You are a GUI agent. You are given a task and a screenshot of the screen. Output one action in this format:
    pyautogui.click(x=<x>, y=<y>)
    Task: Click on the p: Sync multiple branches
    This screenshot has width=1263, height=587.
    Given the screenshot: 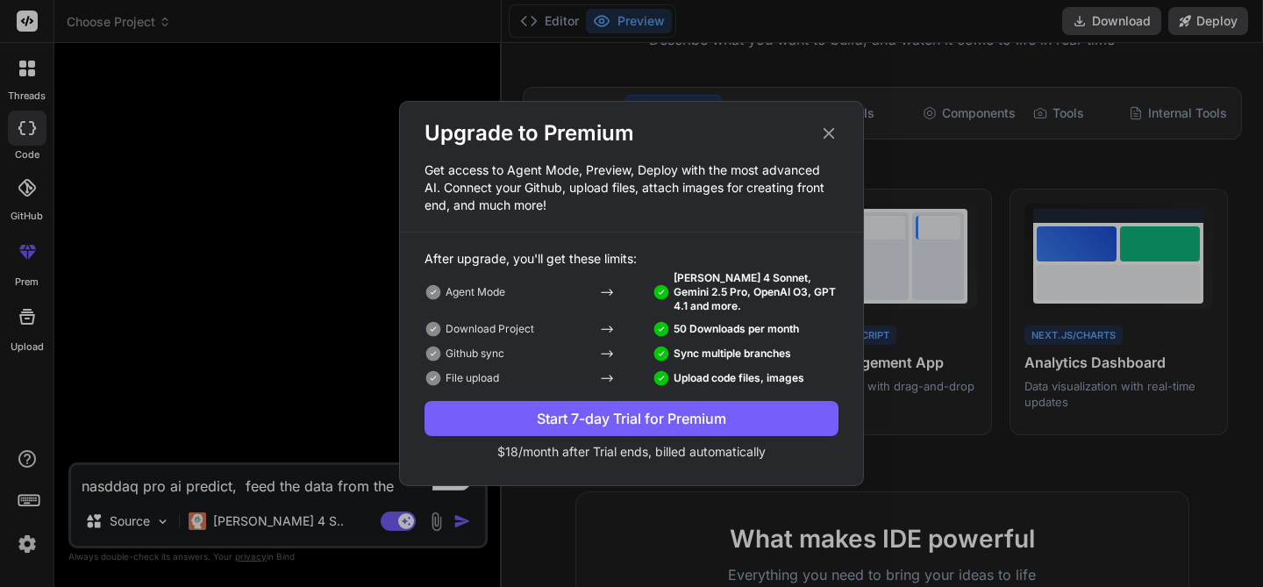 What is the action you would take?
    pyautogui.click(x=732, y=353)
    